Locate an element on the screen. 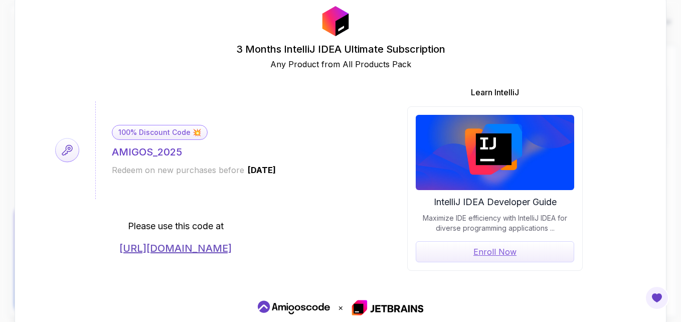 This screenshot has width=681, height=322. button: Open Feedback Button is located at coordinates (656, 298).